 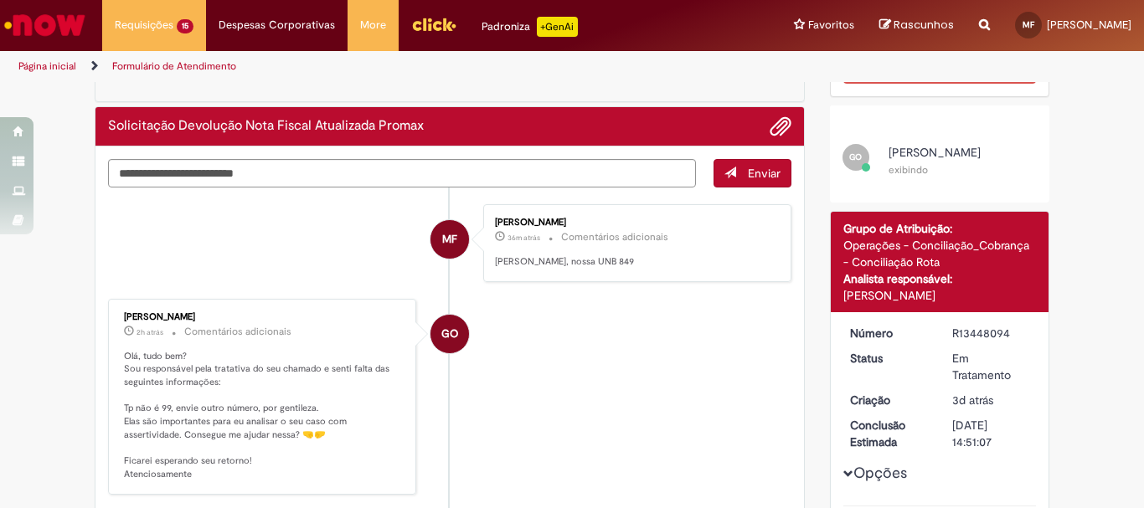 What do you see at coordinates (991, 367) in the screenshot?
I see `div: Em Tratamento` at bounding box center [991, 367].